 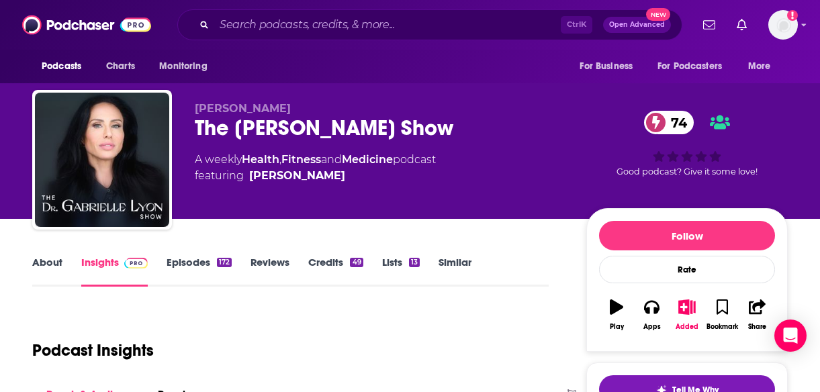 What do you see at coordinates (690, 66) in the screenshot?
I see `span: For Podcasters` at bounding box center [690, 66].